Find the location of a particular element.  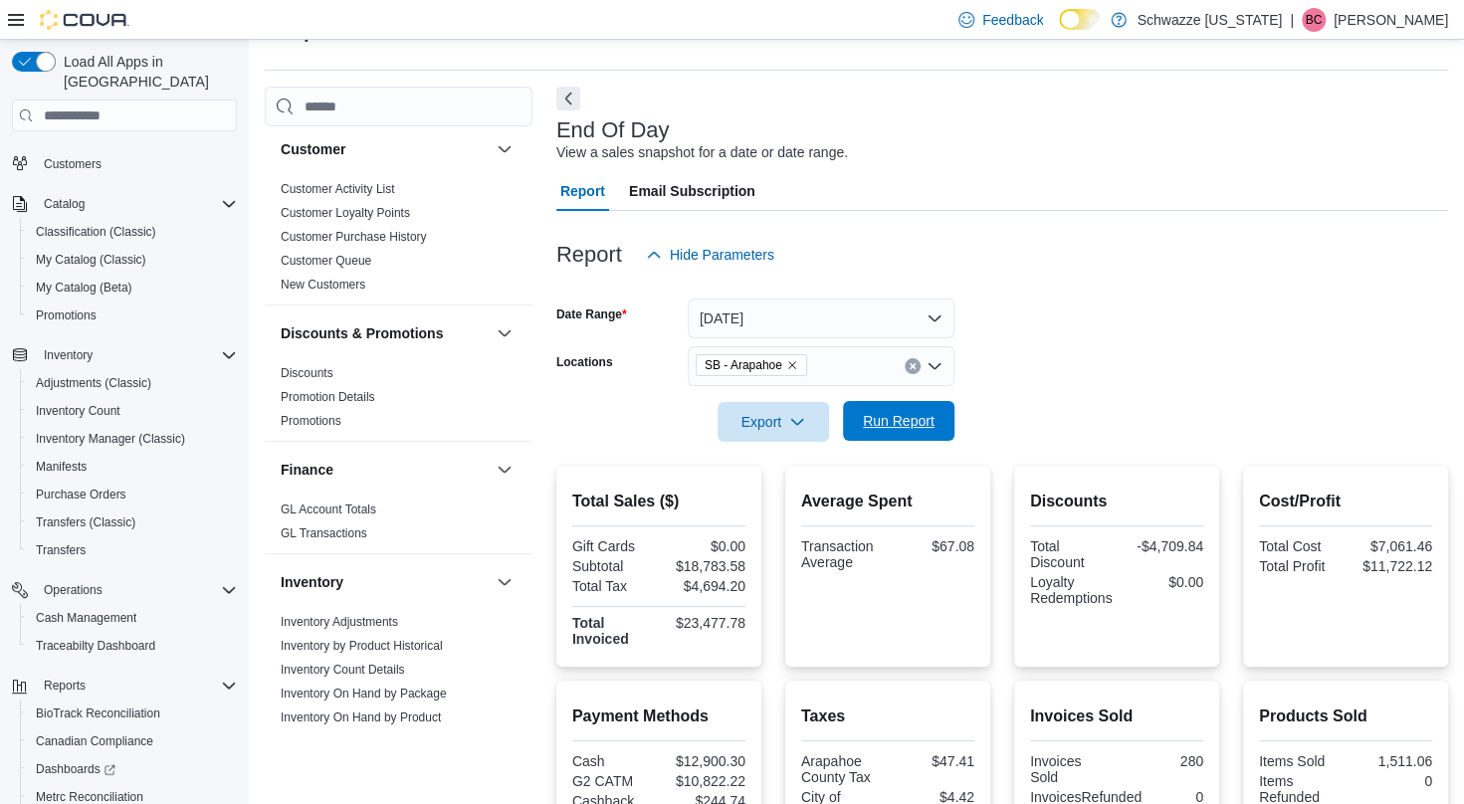

button: Manifests is located at coordinates (132, 467).